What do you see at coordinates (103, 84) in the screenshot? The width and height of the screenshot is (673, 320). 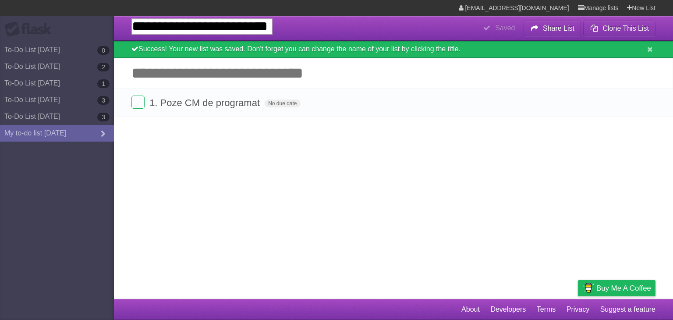 I see `b: 1` at bounding box center [103, 84].